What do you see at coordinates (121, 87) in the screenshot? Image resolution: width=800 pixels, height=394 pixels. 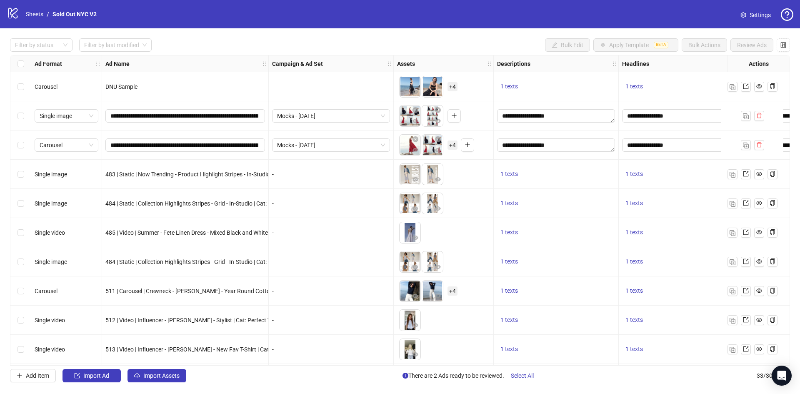 I see `span: DNU Sample` at bounding box center [121, 87].